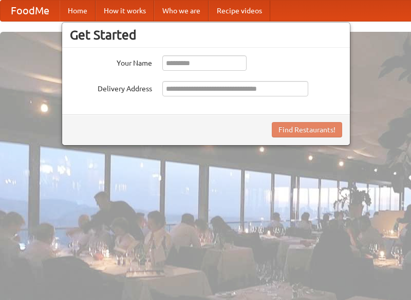  I want to click on a: Home, so click(78, 11).